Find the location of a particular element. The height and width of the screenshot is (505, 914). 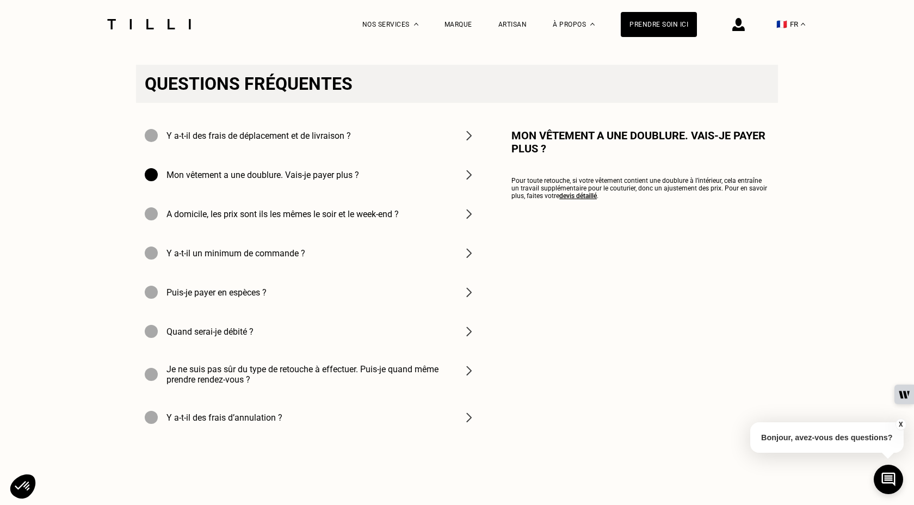

div: Marque is located at coordinates (458, 24).